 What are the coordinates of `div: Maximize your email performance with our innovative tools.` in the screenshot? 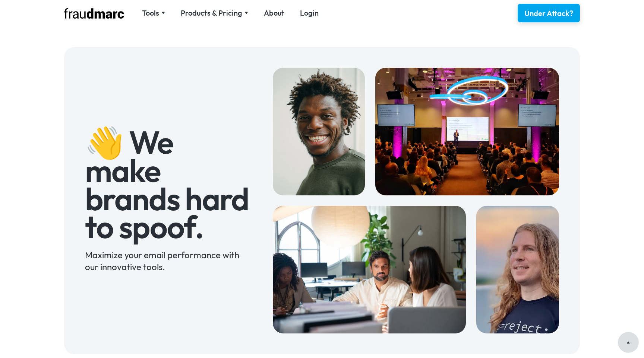 It's located at (168, 261).